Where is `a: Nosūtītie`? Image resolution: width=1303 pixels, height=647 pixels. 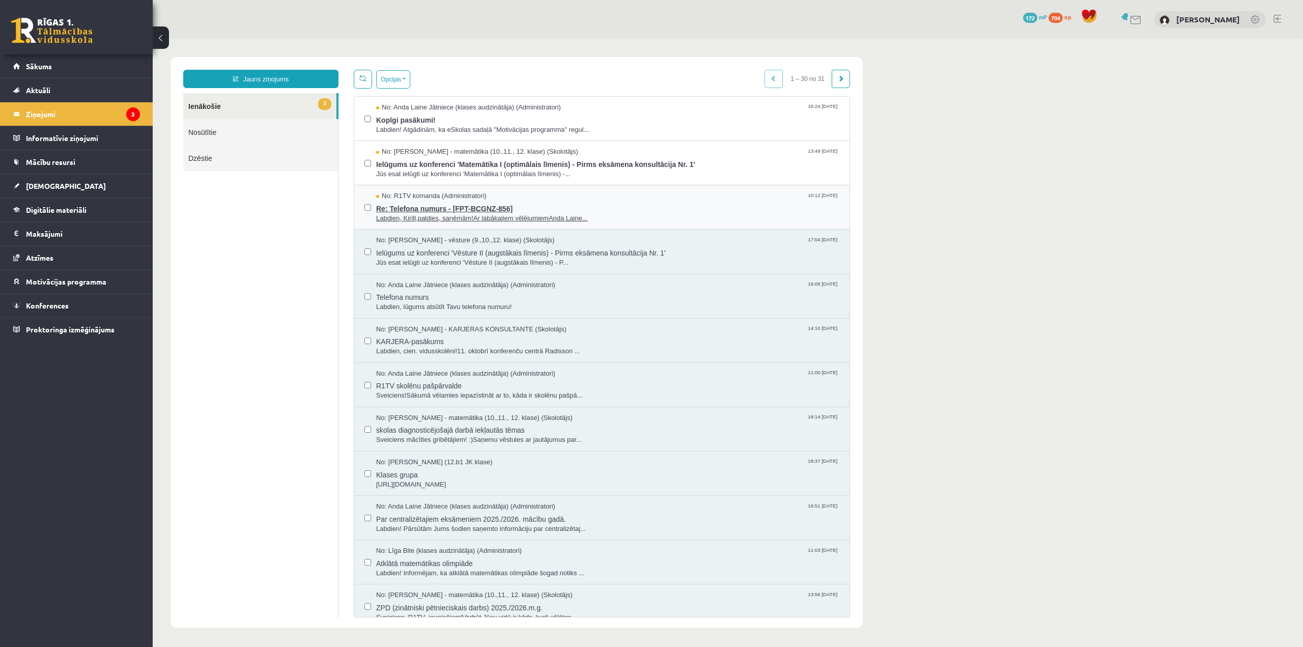 a: Nosūtītie is located at coordinates (108, 93).